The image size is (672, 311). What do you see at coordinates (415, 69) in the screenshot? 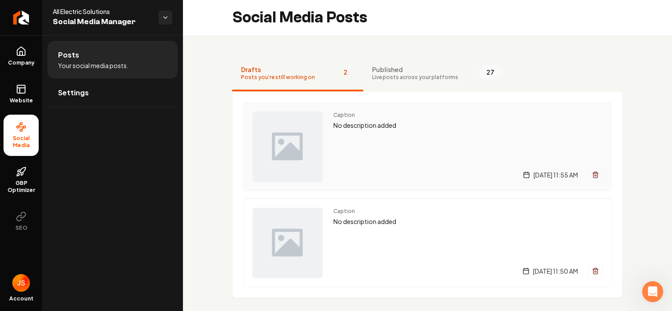
I see `span: Published` at bounding box center [415, 69].